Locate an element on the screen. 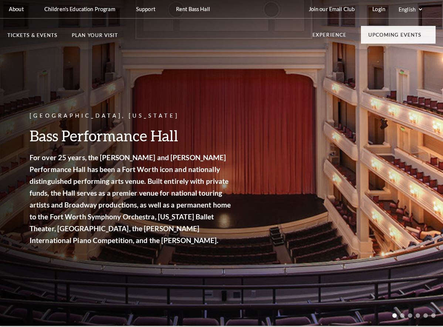  p: Experience is located at coordinates (330, 37).